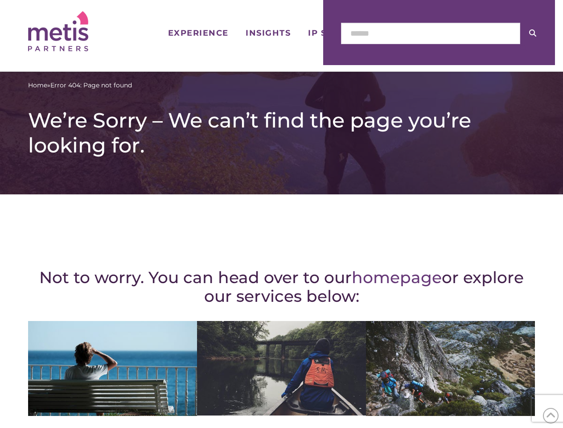  What do you see at coordinates (91, 85) in the screenshot?
I see `span: Error 404: Page not found` at bounding box center [91, 85].